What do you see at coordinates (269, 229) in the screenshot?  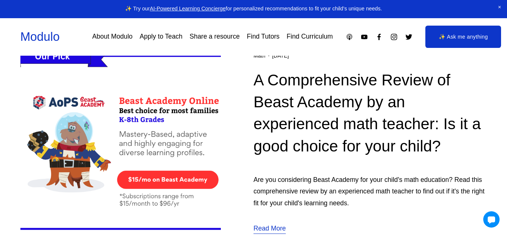 I see `a: Read More` at bounding box center [269, 229].